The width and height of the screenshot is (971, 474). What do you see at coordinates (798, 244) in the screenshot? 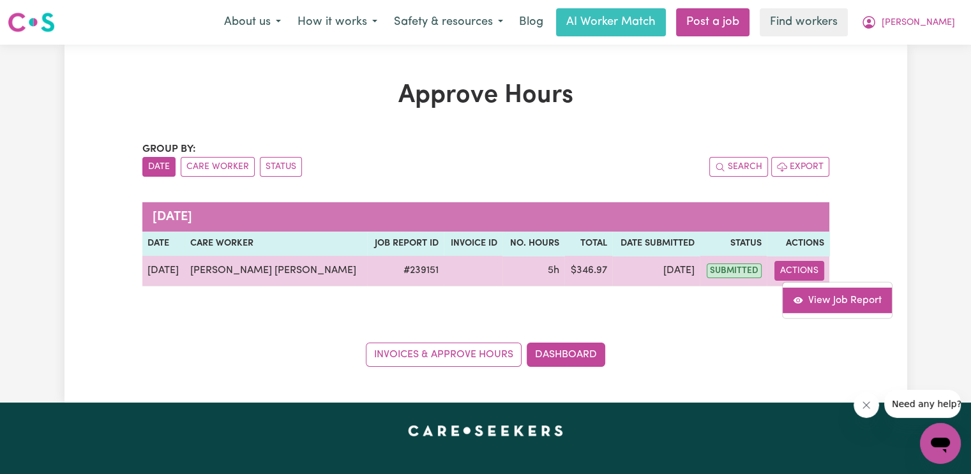
I see `th: Actions` at bounding box center [798, 244].